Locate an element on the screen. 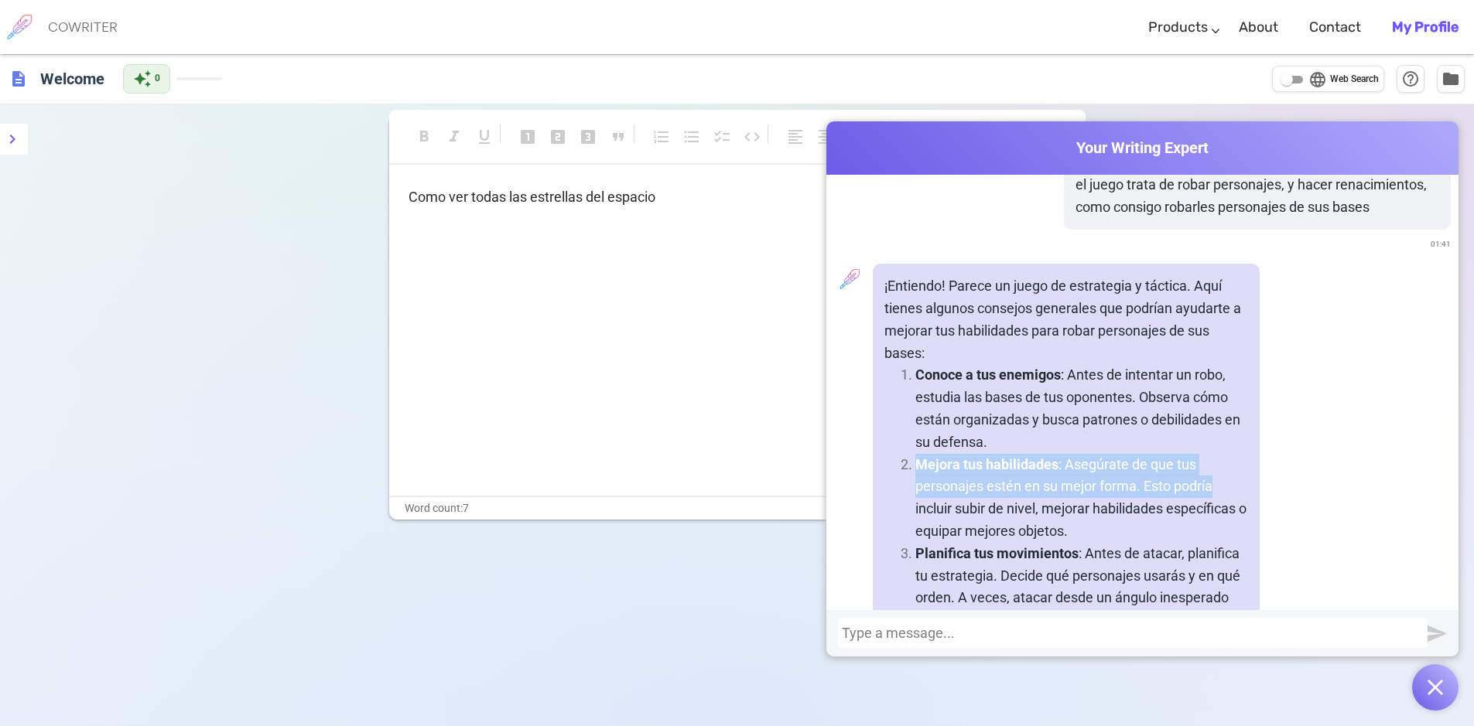 This screenshot has height=726, width=1474. span: format_quote is located at coordinates (618, 137).